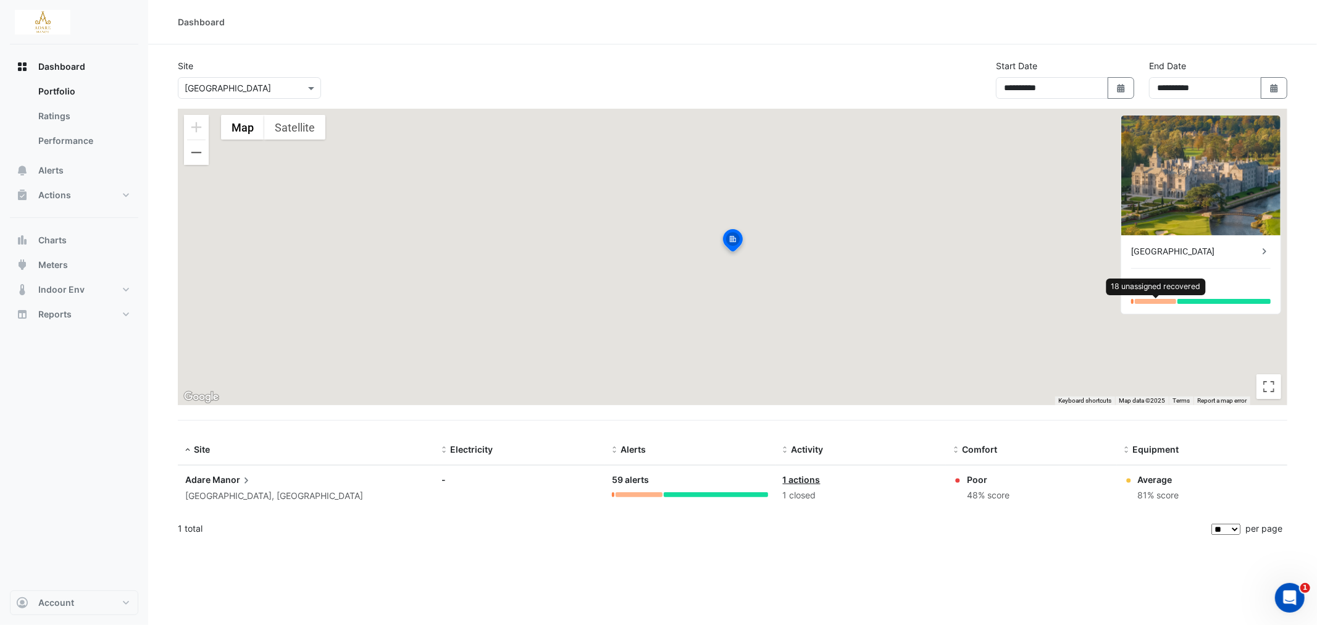 This screenshot has height=625, width=1317. I want to click on span: Site, so click(202, 449).